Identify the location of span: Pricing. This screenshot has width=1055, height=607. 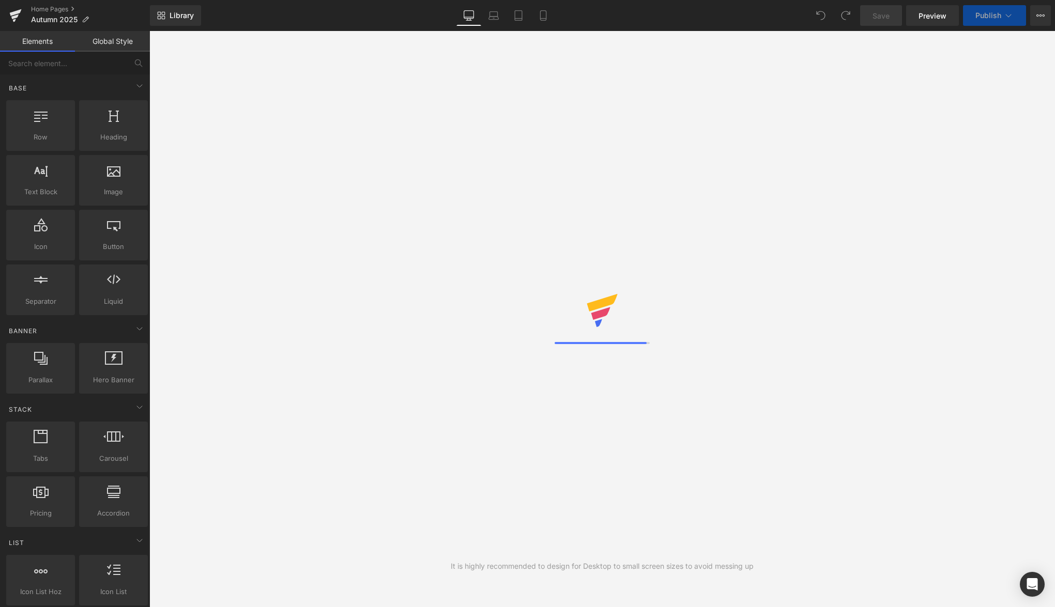
(40, 513).